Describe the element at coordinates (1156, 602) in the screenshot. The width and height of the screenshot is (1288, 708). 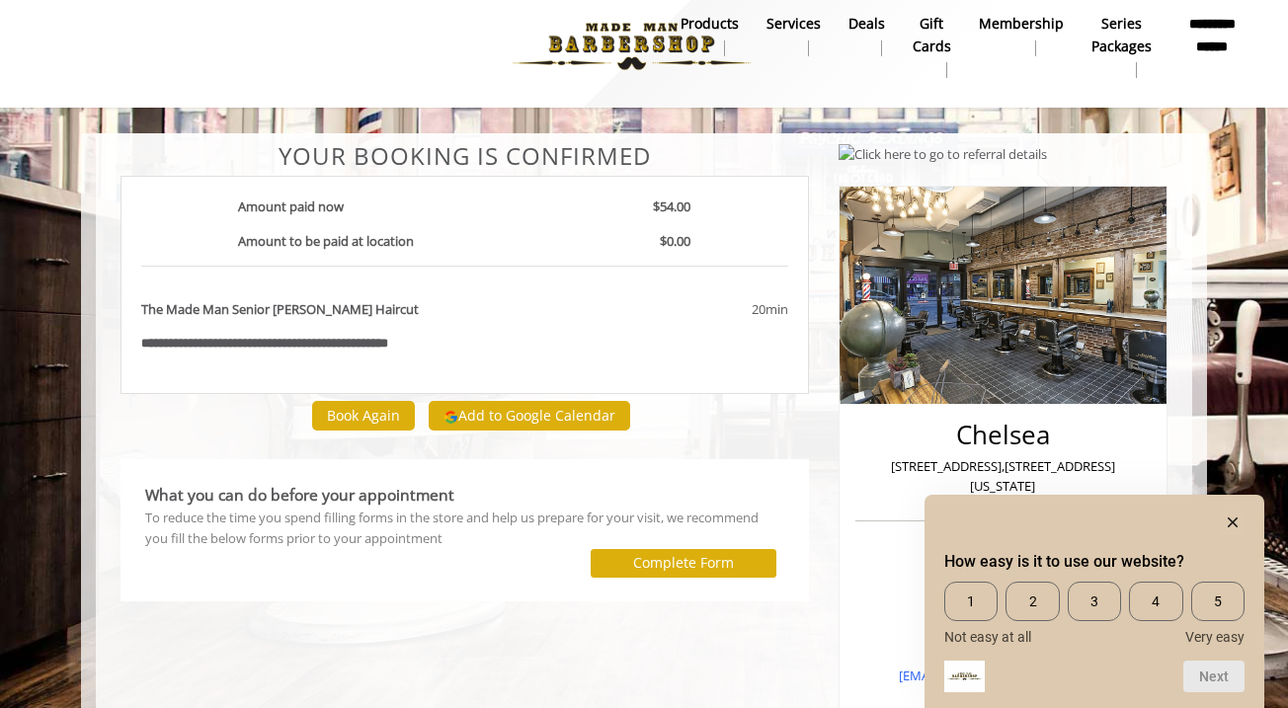
I see `span: 4` at that location.